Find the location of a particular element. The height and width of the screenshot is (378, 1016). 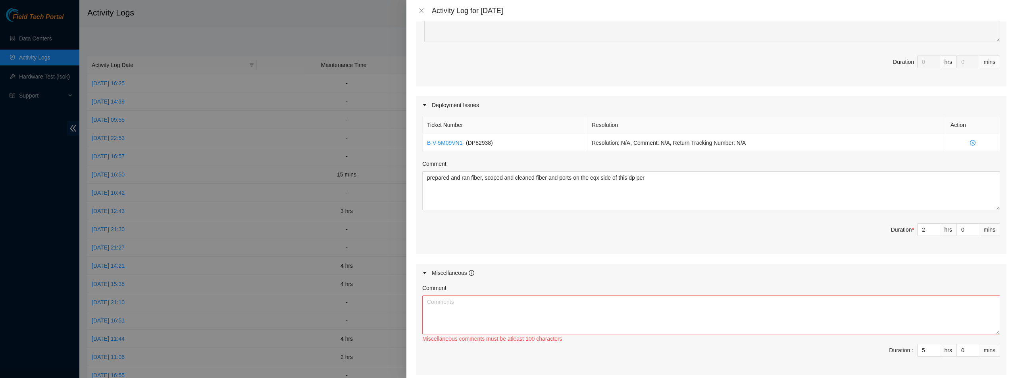

th: Ticket Number is located at coordinates (505, 125).